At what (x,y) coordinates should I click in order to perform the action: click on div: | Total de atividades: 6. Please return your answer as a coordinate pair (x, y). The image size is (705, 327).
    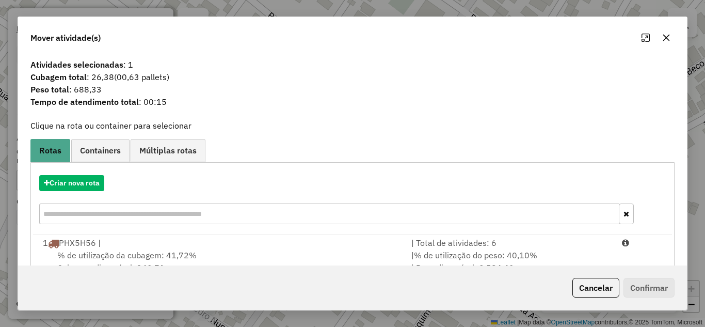
    Looking at the image, I should click on (510, 243).